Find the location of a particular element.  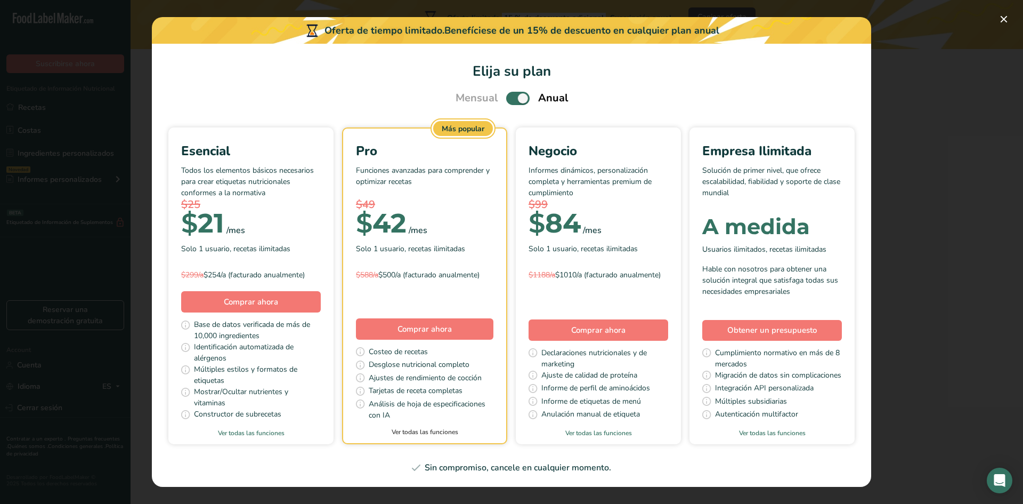

span: Constructor de subrecetas is located at coordinates (238, 415).